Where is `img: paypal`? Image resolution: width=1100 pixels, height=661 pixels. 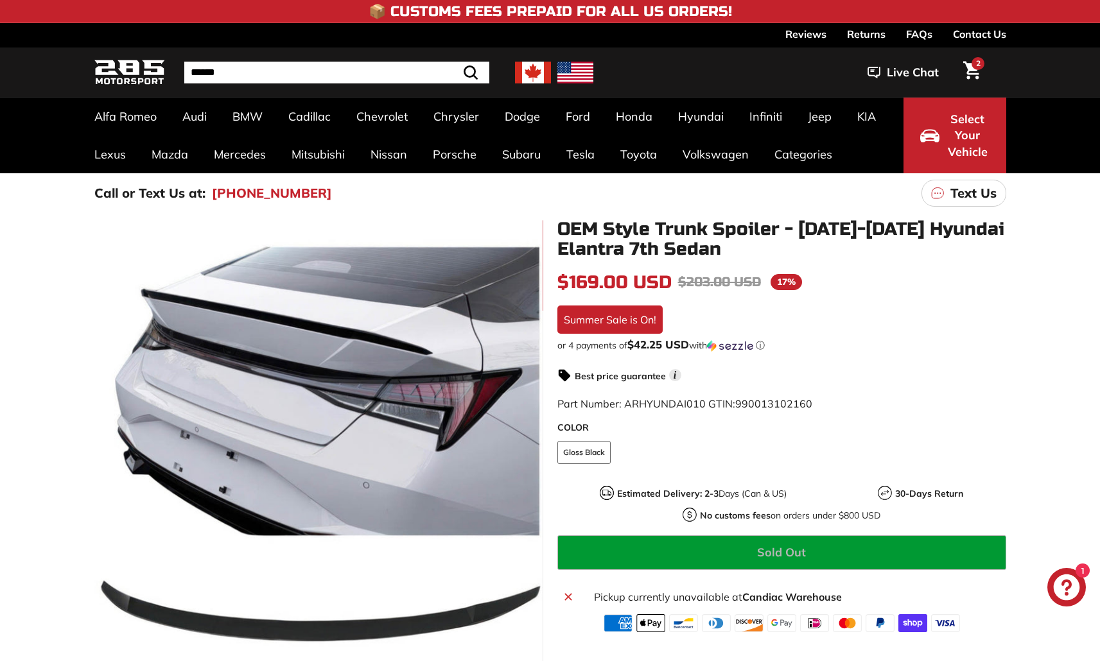 img: paypal is located at coordinates (879, 623).